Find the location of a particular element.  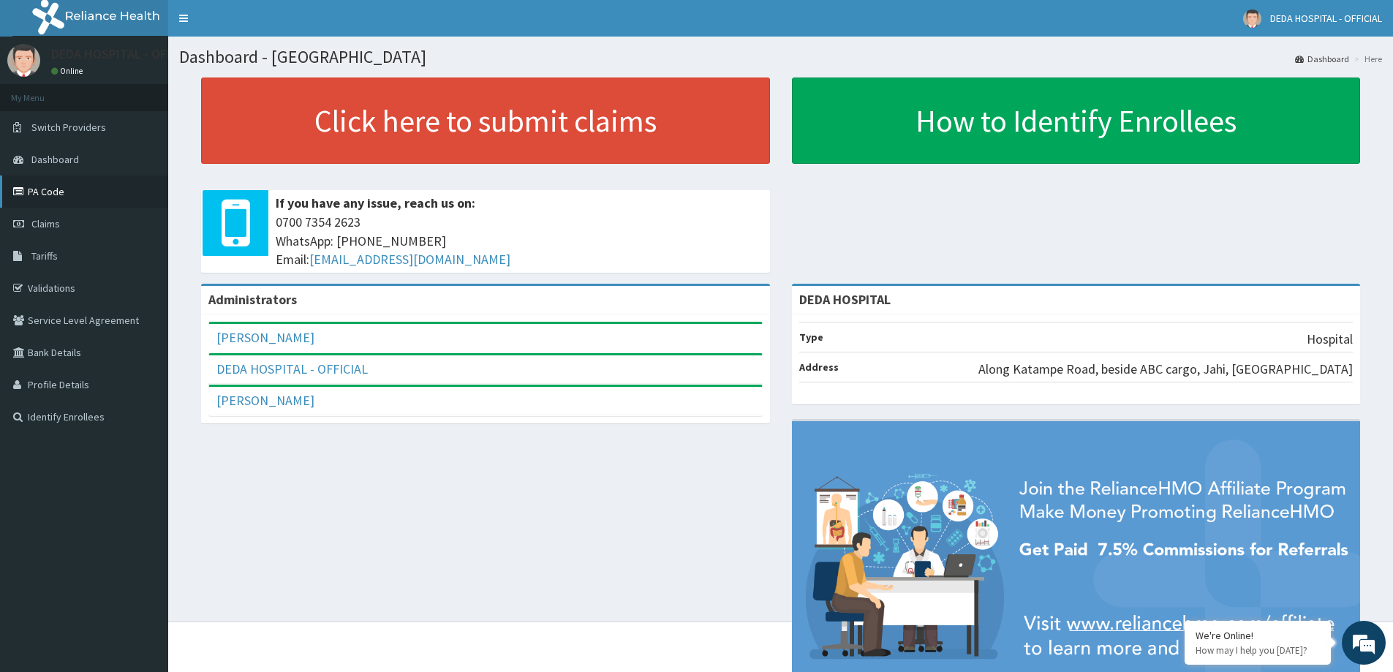

a: Dashboard is located at coordinates (1322, 59).